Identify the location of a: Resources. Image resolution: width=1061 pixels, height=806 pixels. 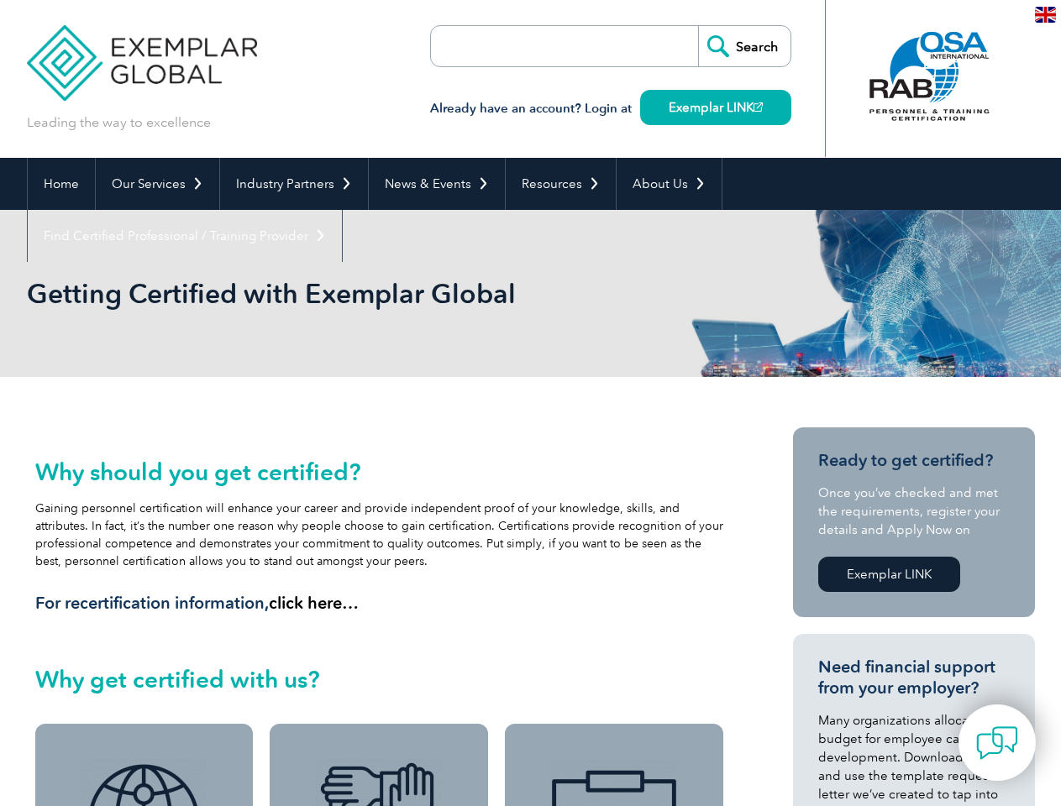
(560, 184).